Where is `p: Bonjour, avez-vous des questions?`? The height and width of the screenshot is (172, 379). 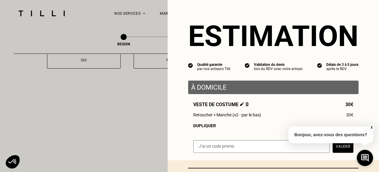 p: Bonjour, avez-vous des questions? is located at coordinates (331, 135).